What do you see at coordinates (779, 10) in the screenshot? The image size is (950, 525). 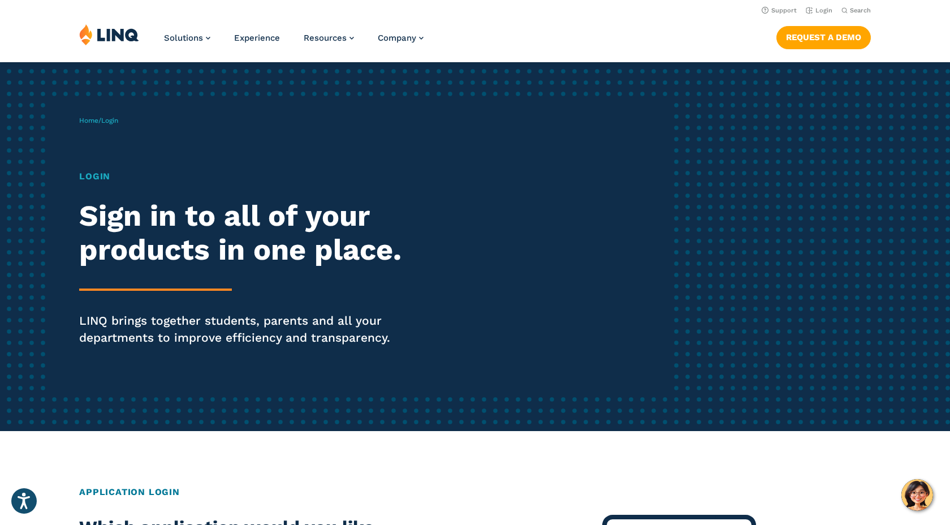 I see `a: Support` at bounding box center [779, 10].